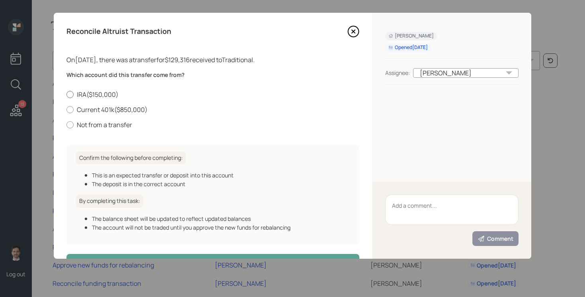  I want to click on div: Complete, so click(213, 263).